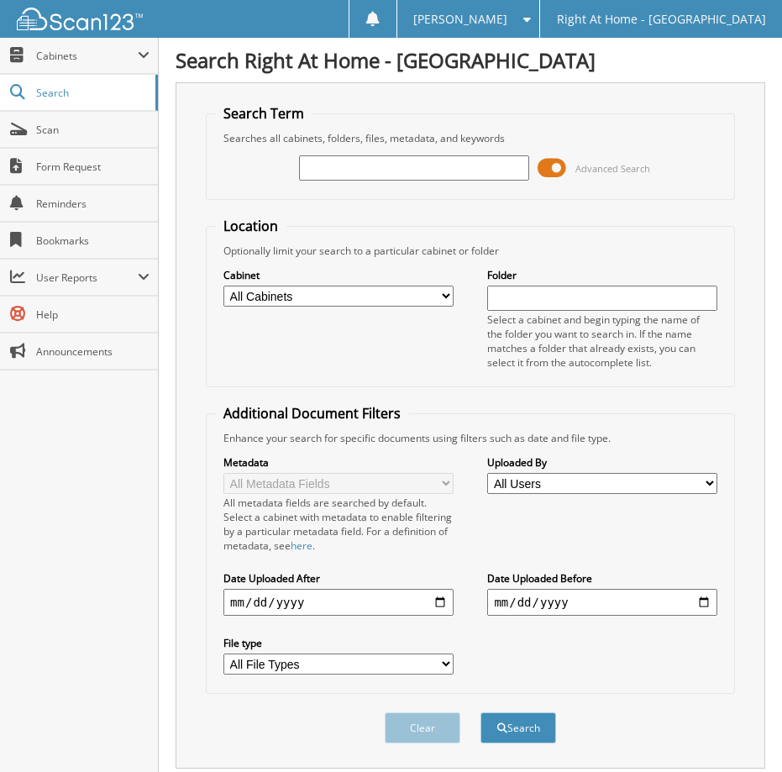 The width and height of the screenshot is (782, 772). Describe the element at coordinates (339, 643) in the screenshot. I see `label: File type` at that location.